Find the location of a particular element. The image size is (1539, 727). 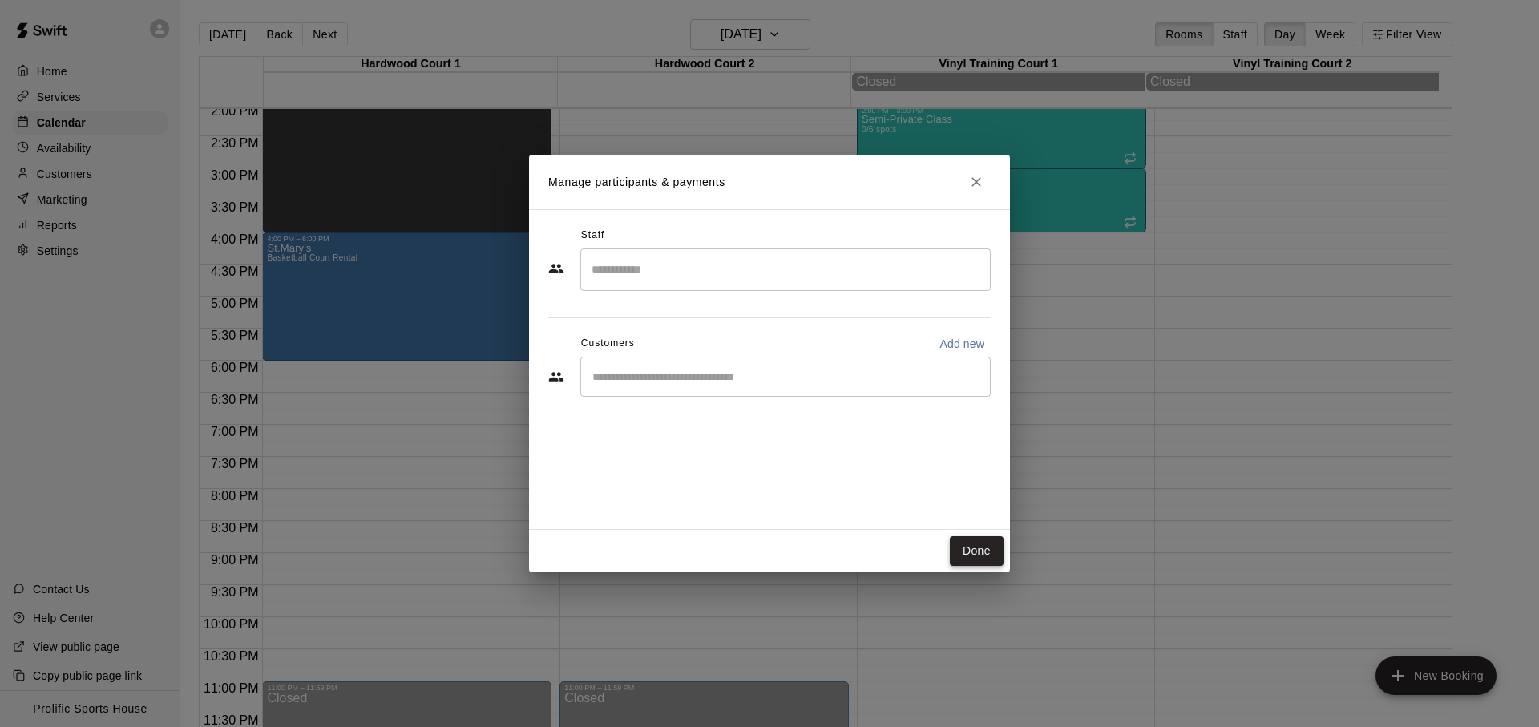

div: Search staff is located at coordinates (785, 269).